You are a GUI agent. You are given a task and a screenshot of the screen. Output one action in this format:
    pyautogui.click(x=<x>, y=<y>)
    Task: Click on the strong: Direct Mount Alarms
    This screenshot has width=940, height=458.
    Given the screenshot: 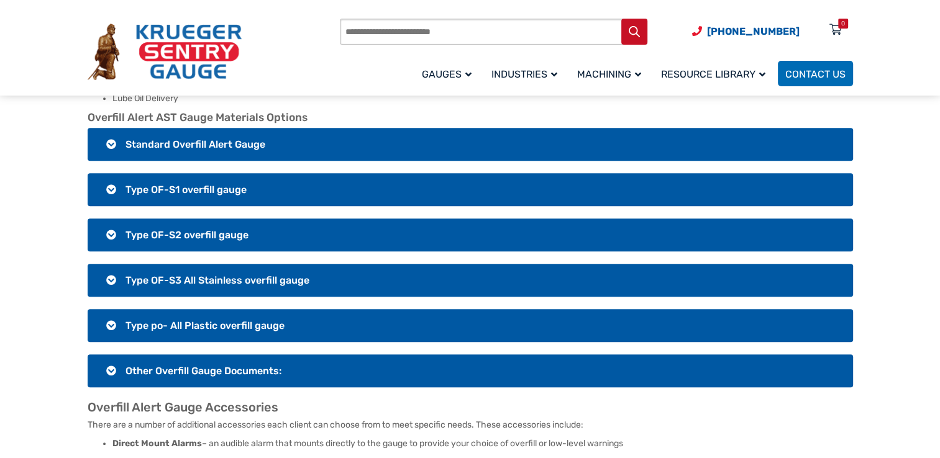 What is the action you would take?
    pyautogui.click(x=157, y=443)
    